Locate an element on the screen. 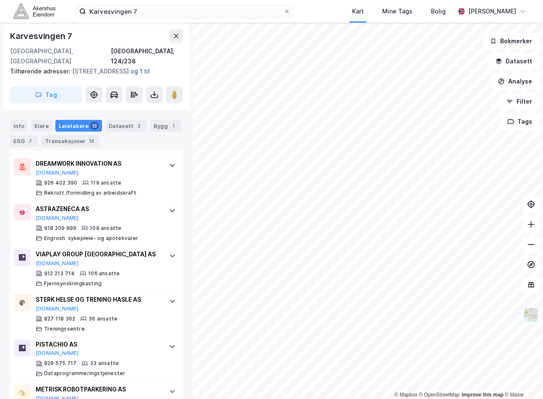 This screenshot has width=543, height=399. div: 106 ansatte is located at coordinates (104, 274).